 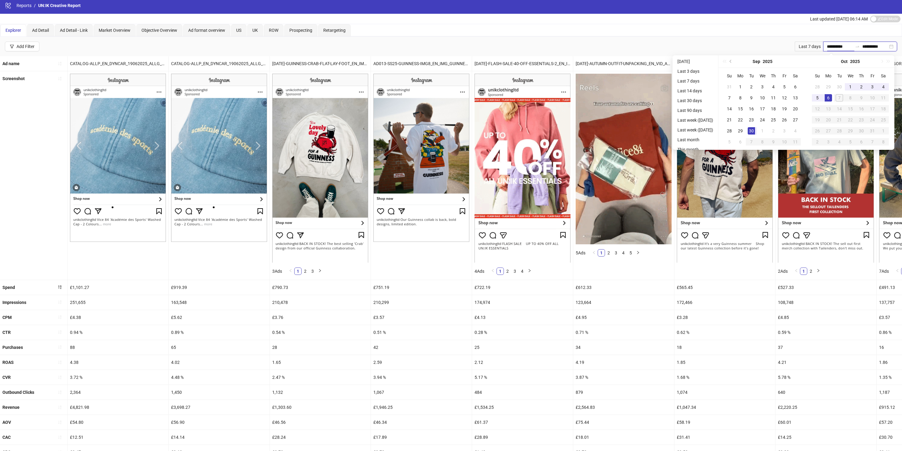 I want to click on th: Sa, so click(x=796, y=76).